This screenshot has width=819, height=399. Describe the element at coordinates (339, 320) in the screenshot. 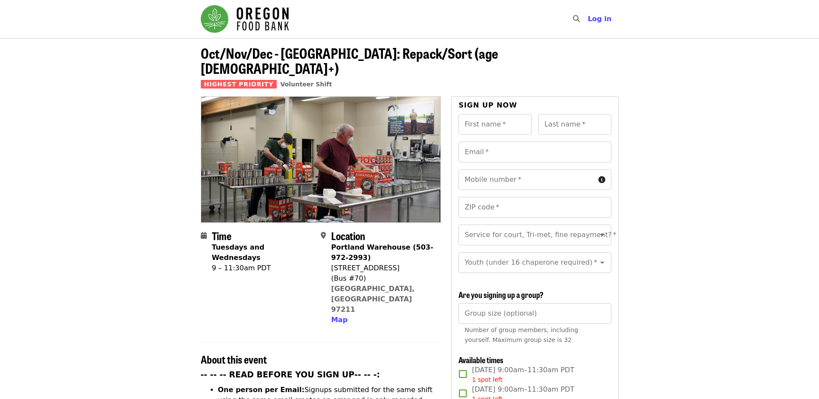

I see `button: Map` at that location.